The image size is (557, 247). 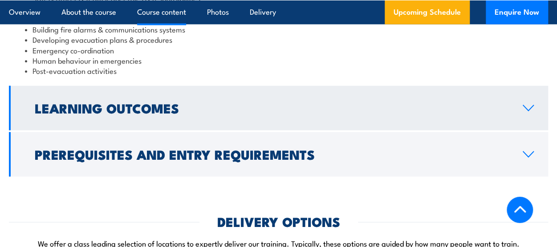 I want to click on li: Human behaviour in emergencies, so click(x=278, y=60).